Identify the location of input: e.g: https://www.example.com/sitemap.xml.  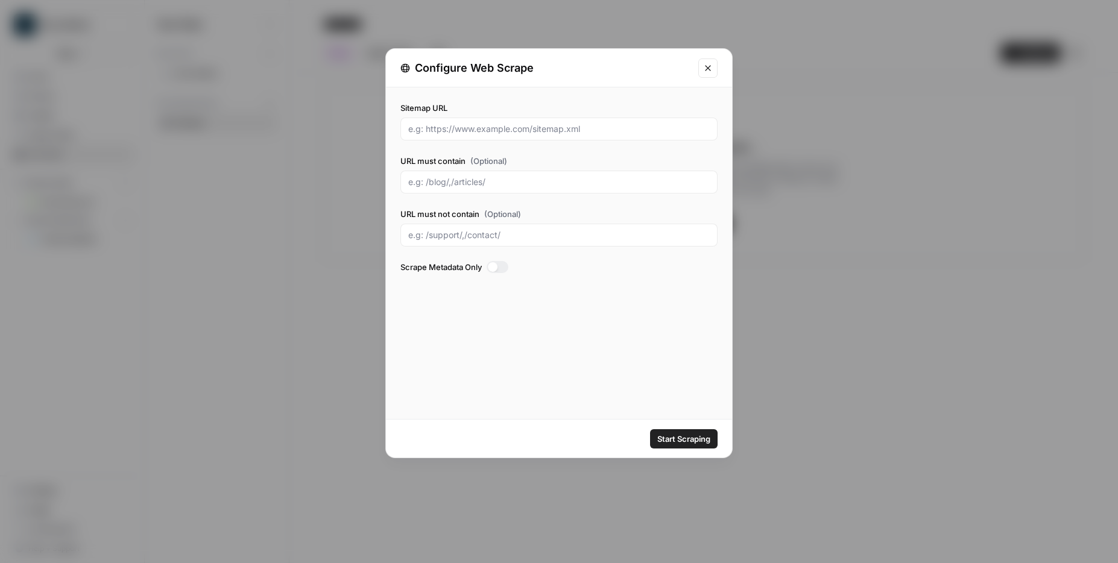
(559, 129).